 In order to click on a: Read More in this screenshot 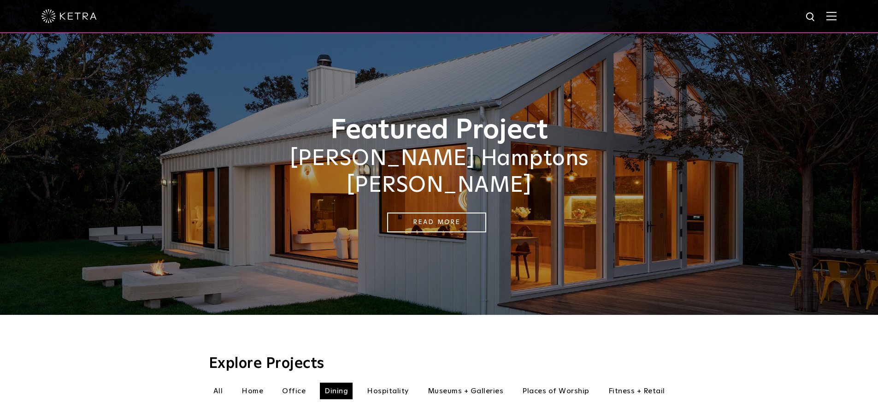, I will do `click(437, 222)`.